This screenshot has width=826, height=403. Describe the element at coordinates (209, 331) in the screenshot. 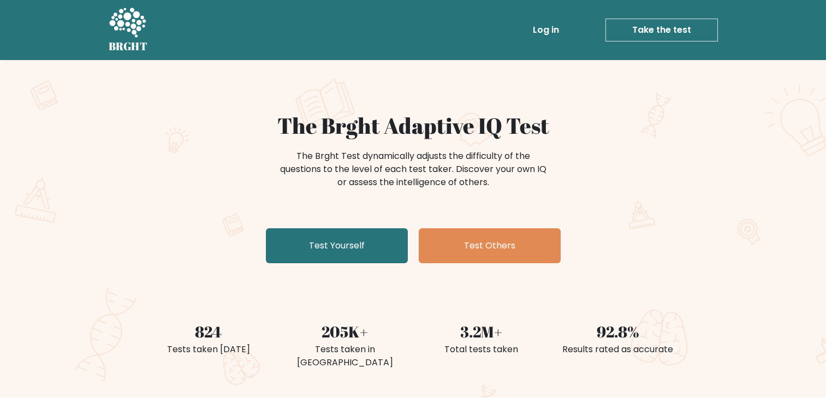

I see `div: 824` at that location.